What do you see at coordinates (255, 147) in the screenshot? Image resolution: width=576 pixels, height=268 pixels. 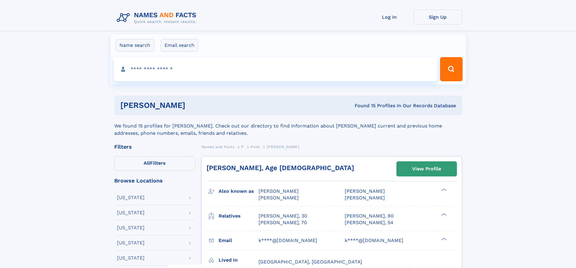 I see `span: Penz` at bounding box center [255, 147].